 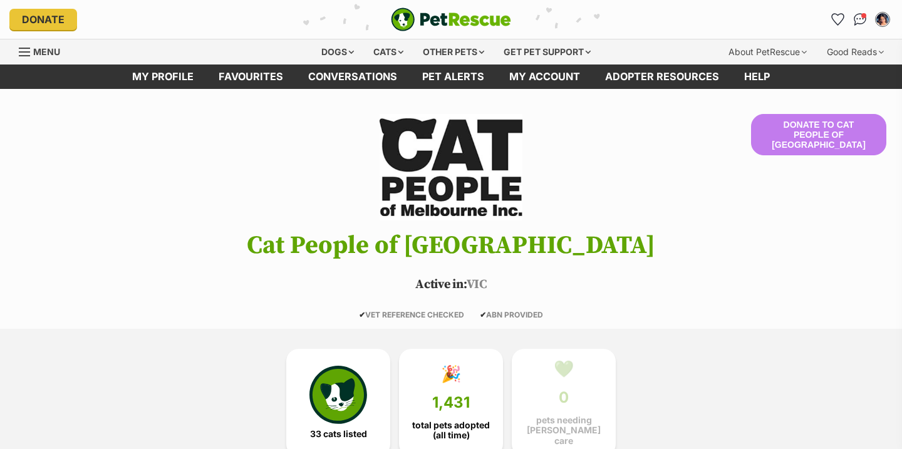 What do you see at coordinates (883, 19) in the screenshot?
I see `img: Vivienne Pham profile pic` at bounding box center [883, 19].